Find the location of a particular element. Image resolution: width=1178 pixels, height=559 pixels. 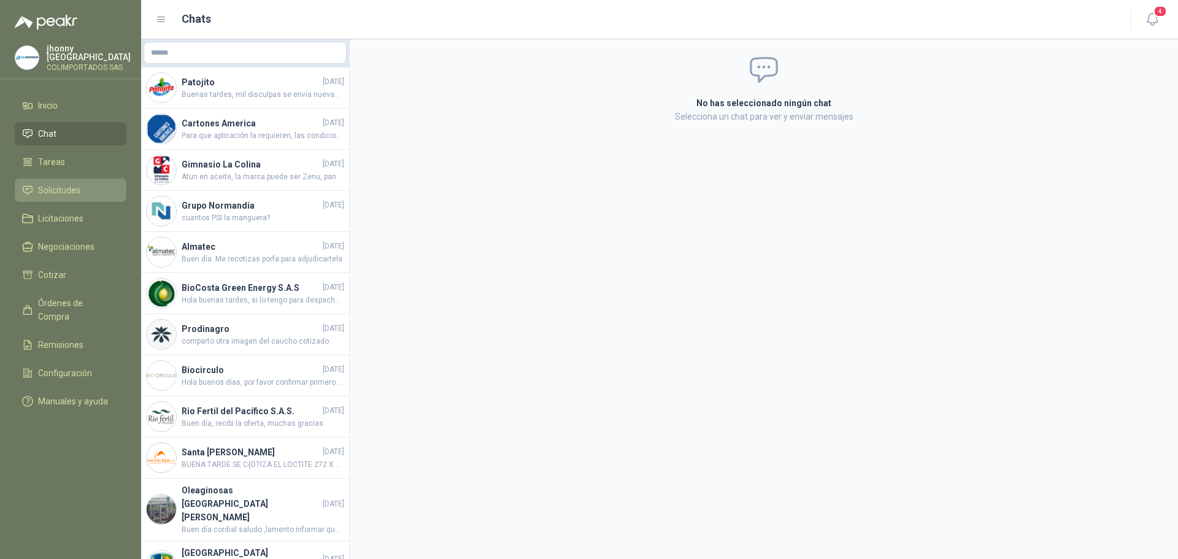

h4: Prodinagro is located at coordinates (251, 329).